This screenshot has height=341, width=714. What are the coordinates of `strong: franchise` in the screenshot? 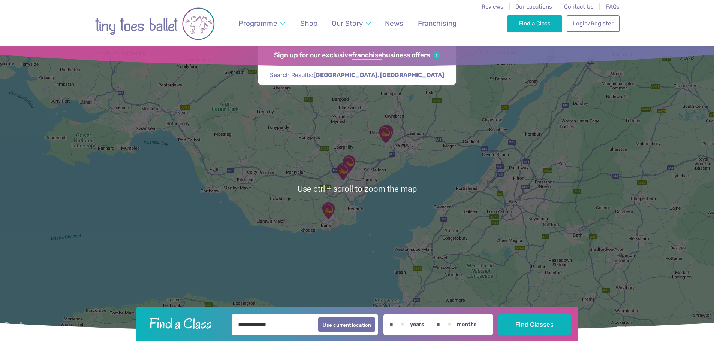 It's located at (367, 55).